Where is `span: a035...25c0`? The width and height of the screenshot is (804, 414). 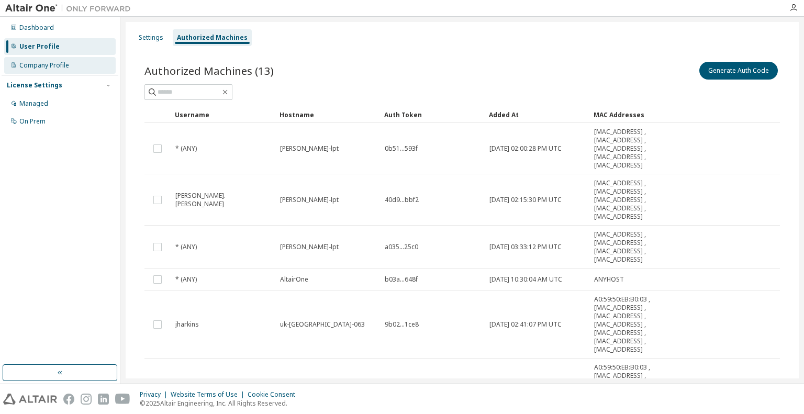
span: a035...25c0 is located at coordinates (401, 247).